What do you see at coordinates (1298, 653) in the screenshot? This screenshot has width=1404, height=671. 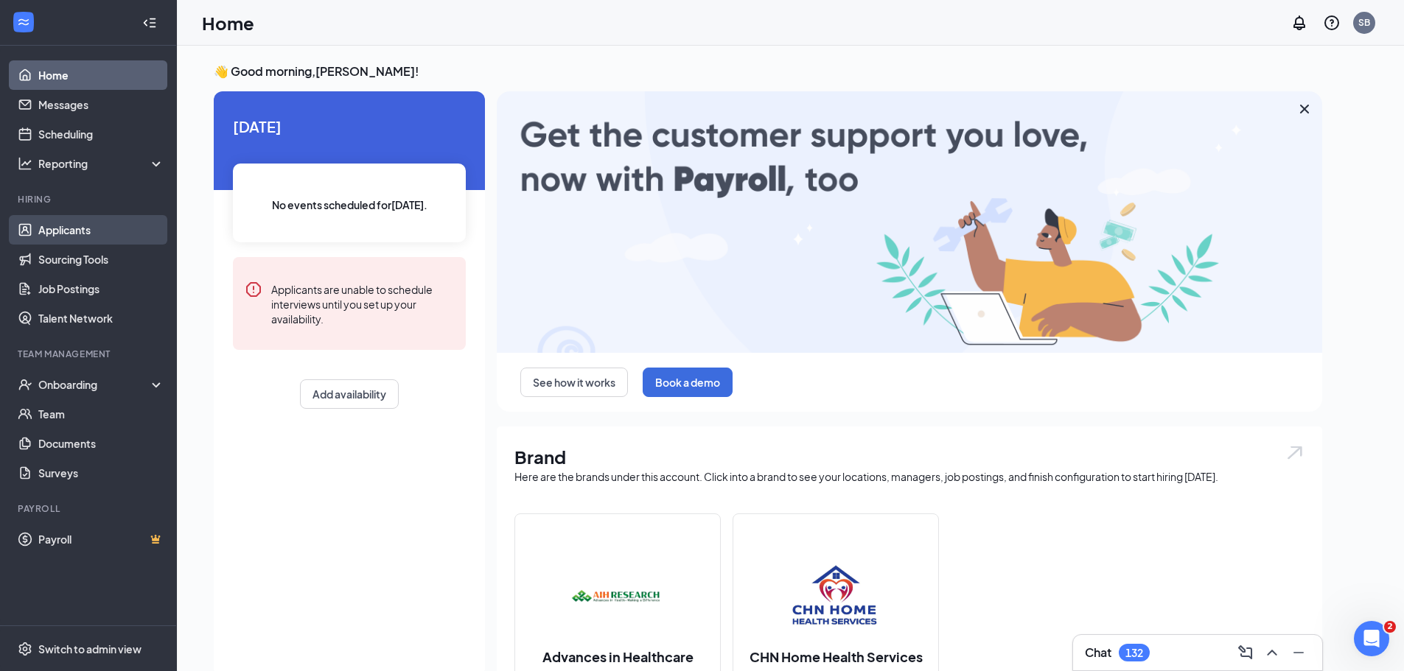 I see `button: Minimize` at bounding box center [1298, 653].